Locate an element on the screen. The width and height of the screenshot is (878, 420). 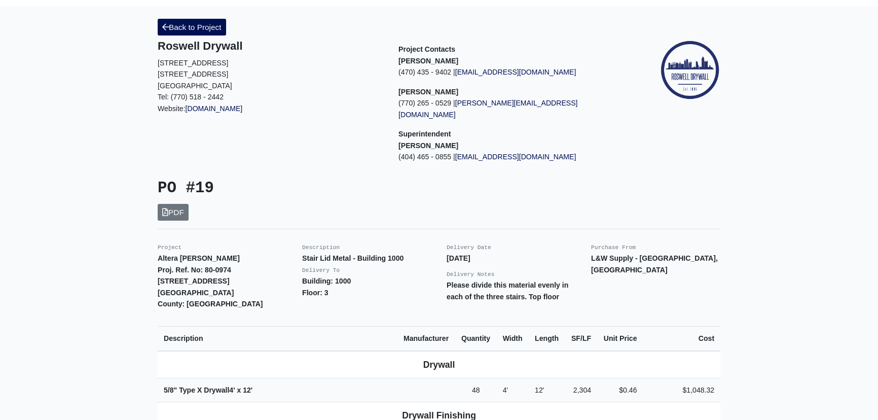
strong: Floor: 3 is located at coordinates (315, 292).